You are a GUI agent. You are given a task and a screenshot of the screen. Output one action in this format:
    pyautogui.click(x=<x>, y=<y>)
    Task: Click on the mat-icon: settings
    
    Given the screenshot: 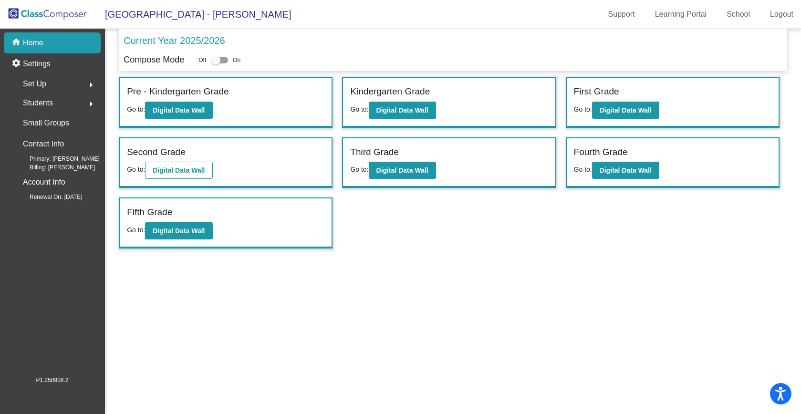 What is the action you would take?
    pyautogui.click(x=17, y=64)
    